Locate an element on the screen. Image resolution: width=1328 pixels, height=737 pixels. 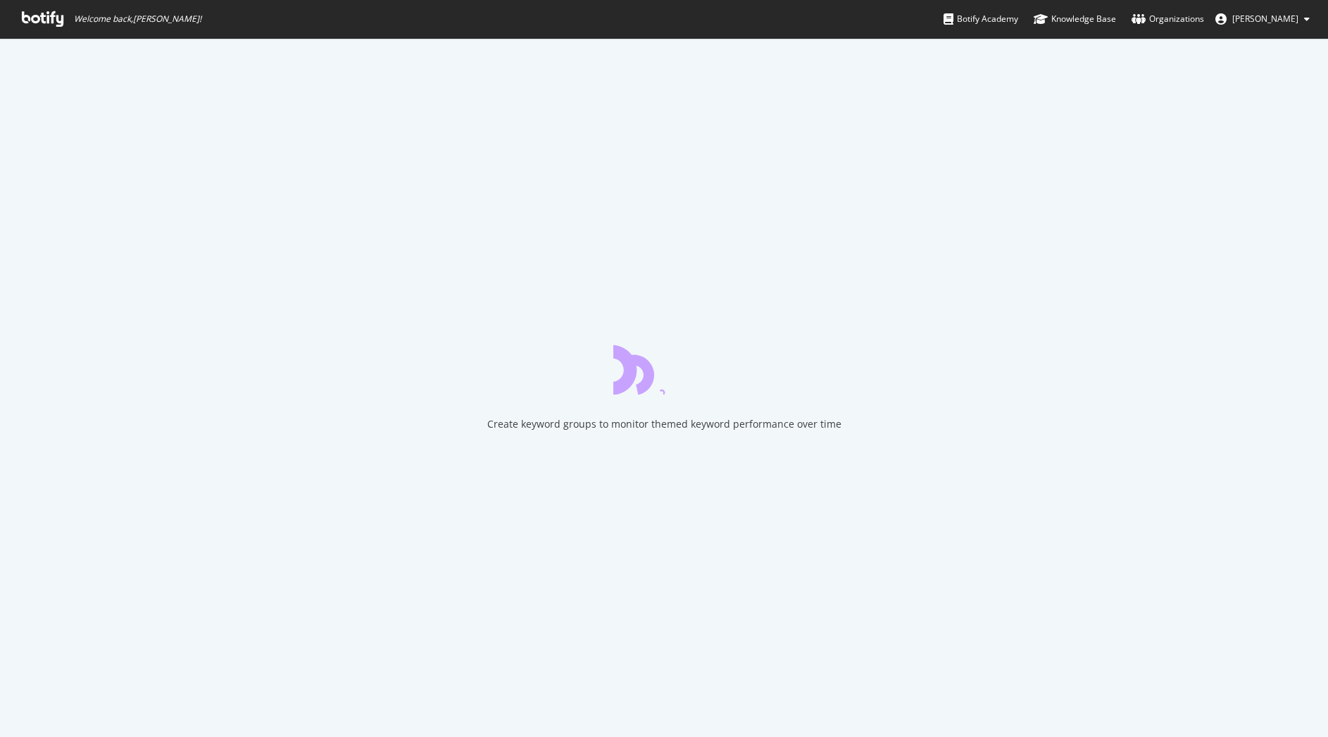
span: Allison Oxenreiter is located at coordinates (1266, 18).